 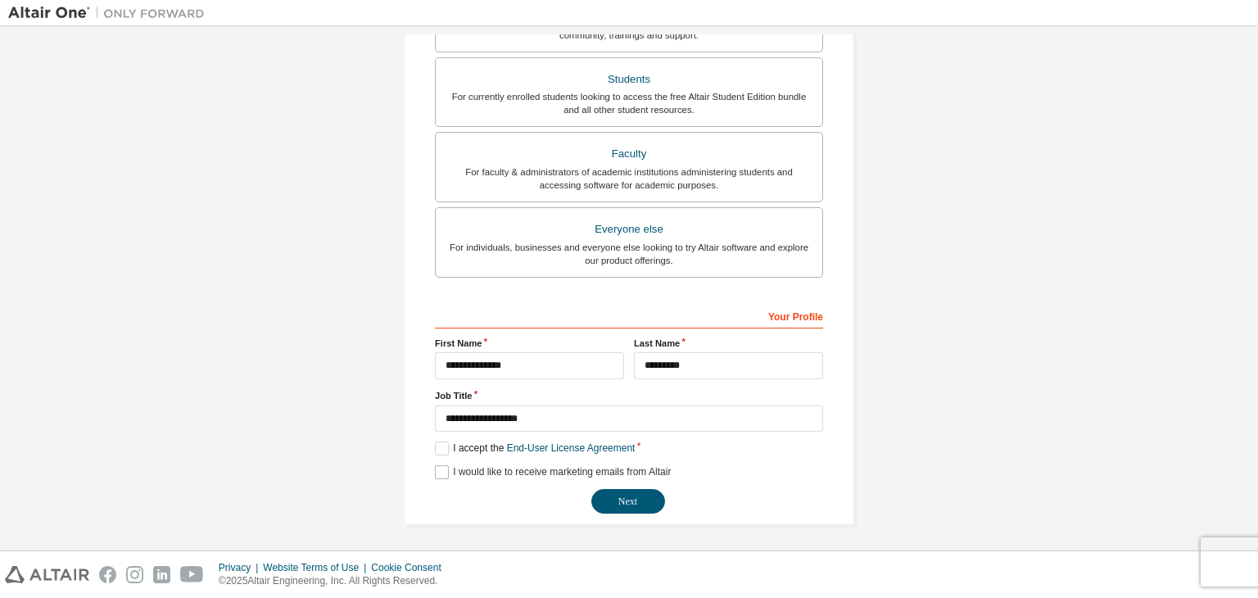 What do you see at coordinates (728, 343) in the screenshot?
I see `label: Last Name` at bounding box center [728, 343].